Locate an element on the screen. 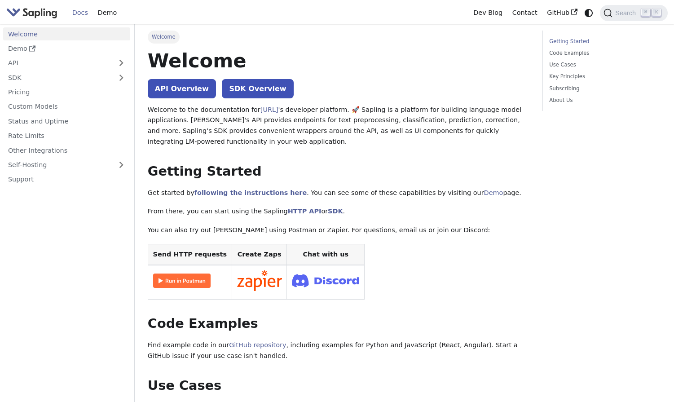 The height and width of the screenshot is (402, 674). button: Expand sidebar category 'API' is located at coordinates (121, 63).